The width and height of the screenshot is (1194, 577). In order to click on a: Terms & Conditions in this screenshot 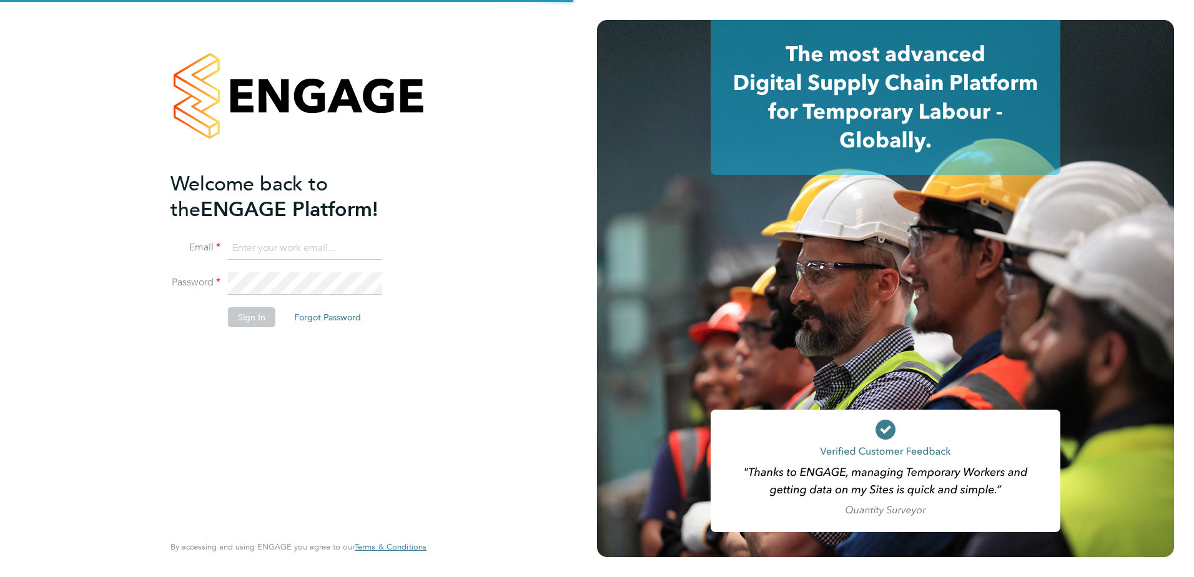, I will do `click(390, 547)`.